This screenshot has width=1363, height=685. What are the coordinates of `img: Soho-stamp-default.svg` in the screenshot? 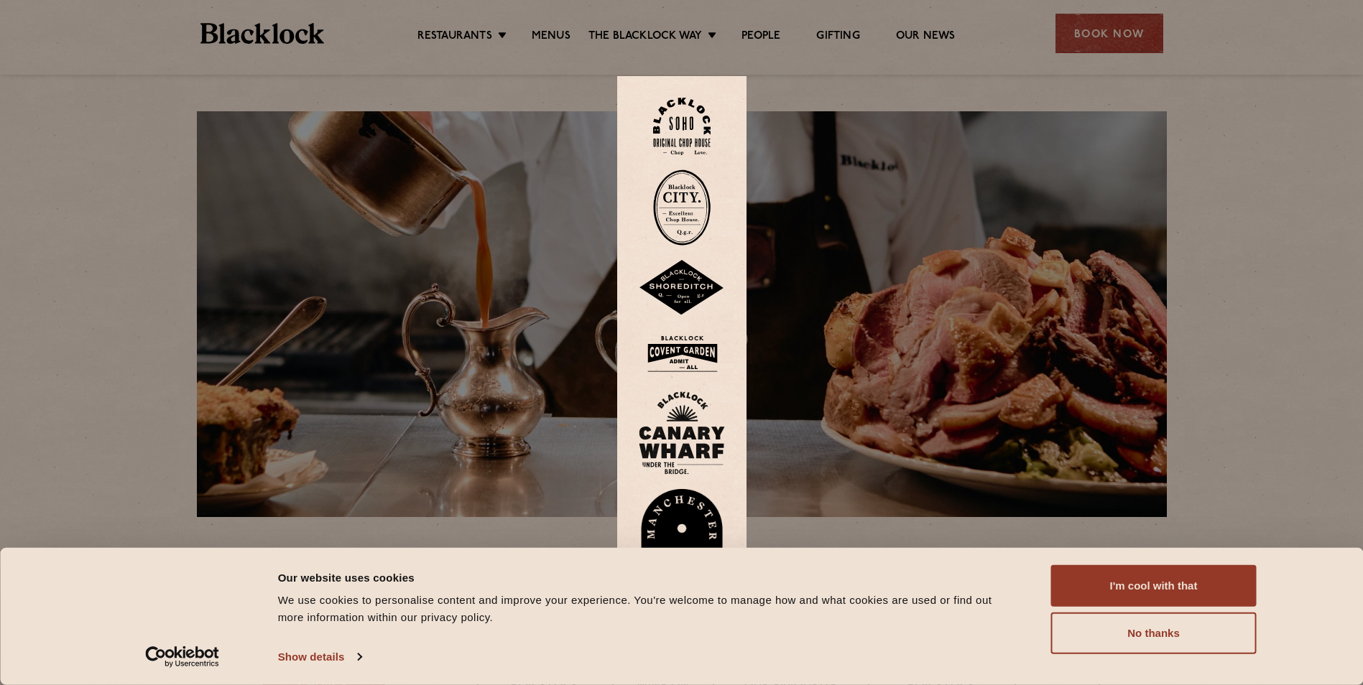 It's located at (682, 126).